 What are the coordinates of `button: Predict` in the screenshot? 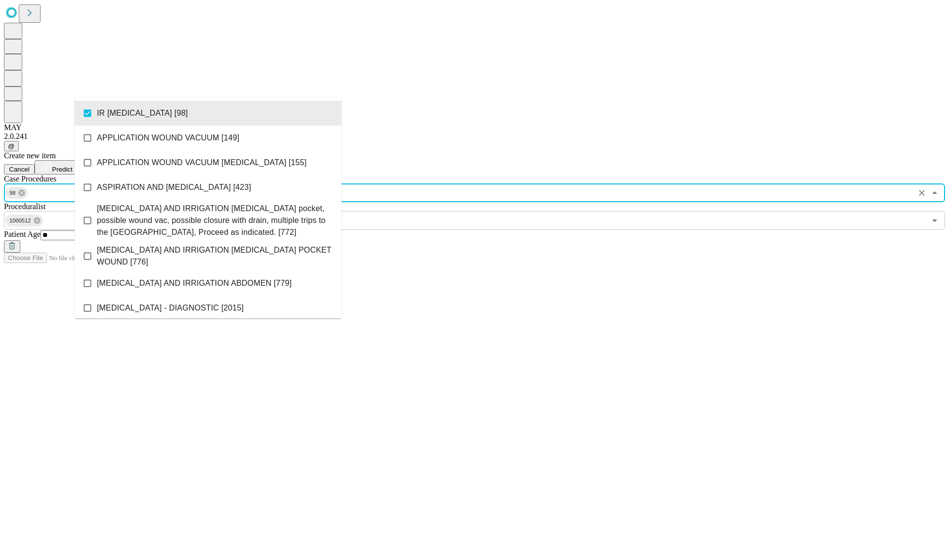 It's located at (57, 167).